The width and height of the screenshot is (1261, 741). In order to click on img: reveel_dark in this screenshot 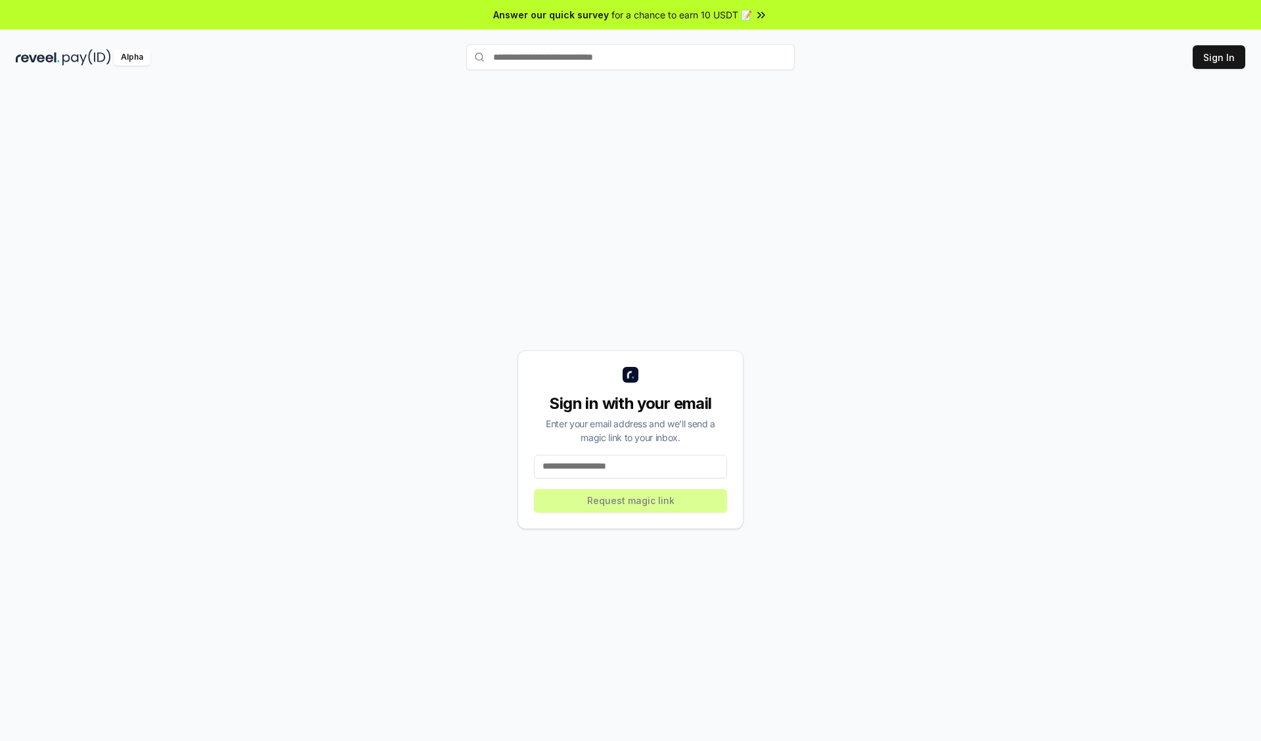, I will do `click(37, 57)`.